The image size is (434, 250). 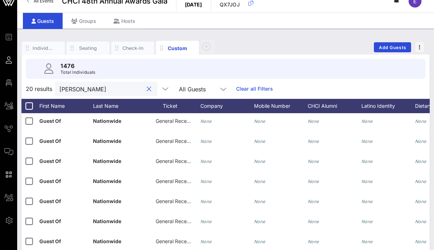 What do you see at coordinates (178, 48) in the screenshot?
I see `div: Custom` at bounding box center [178, 48].